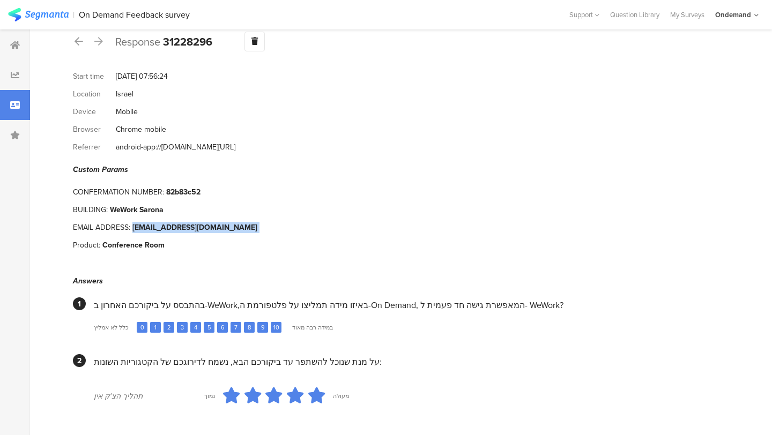 The image size is (772, 435). What do you see at coordinates (94, 147) in the screenshot?
I see `div: Referrer` at bounding box center [94, 147].